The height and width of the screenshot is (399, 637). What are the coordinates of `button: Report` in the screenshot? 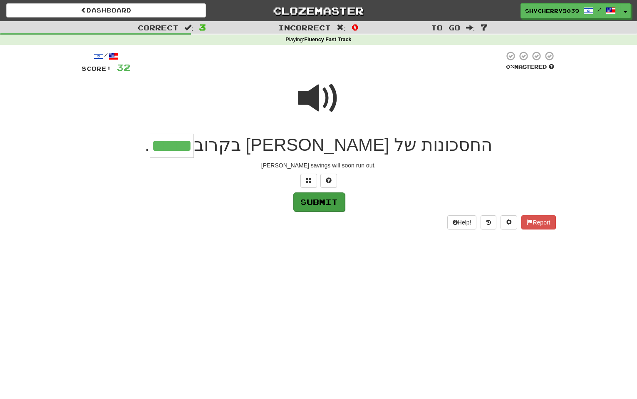 It's located at (538, 222).